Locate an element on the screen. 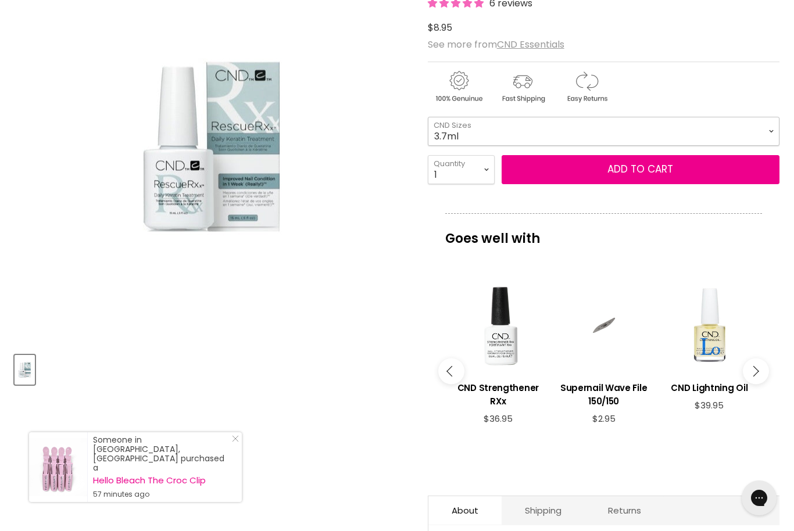 This screenshot has width=794, height=531. div: Product thumbnails is located at coordinates (212, 368).